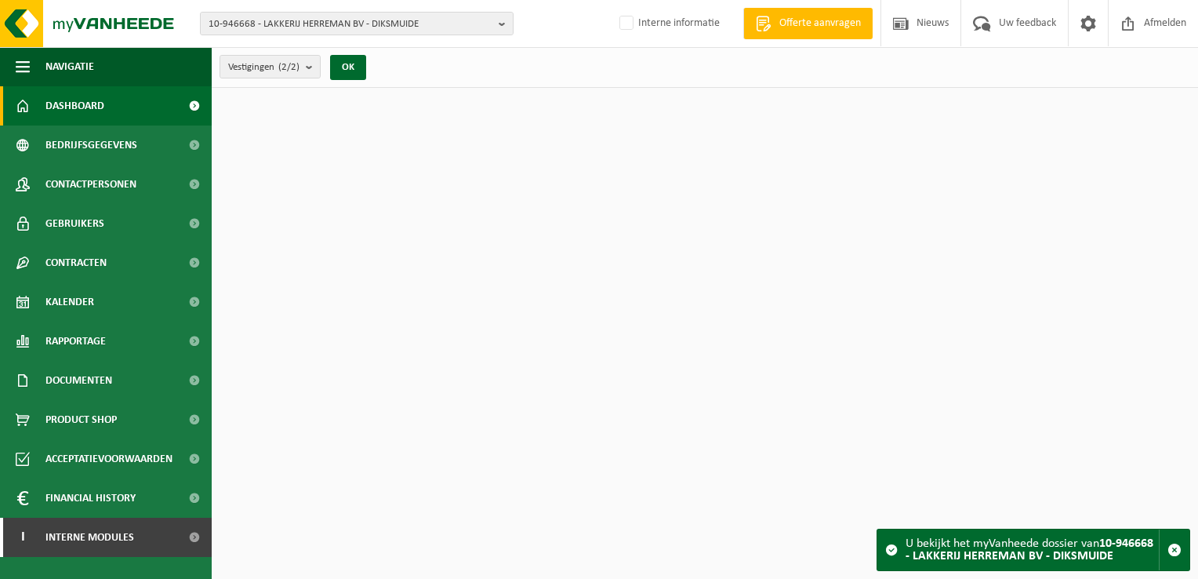  What do you see at coordinates (820, 24) in the screenshot?
I see `span: Offerte aanvragen` at bounding box center [820, 24].